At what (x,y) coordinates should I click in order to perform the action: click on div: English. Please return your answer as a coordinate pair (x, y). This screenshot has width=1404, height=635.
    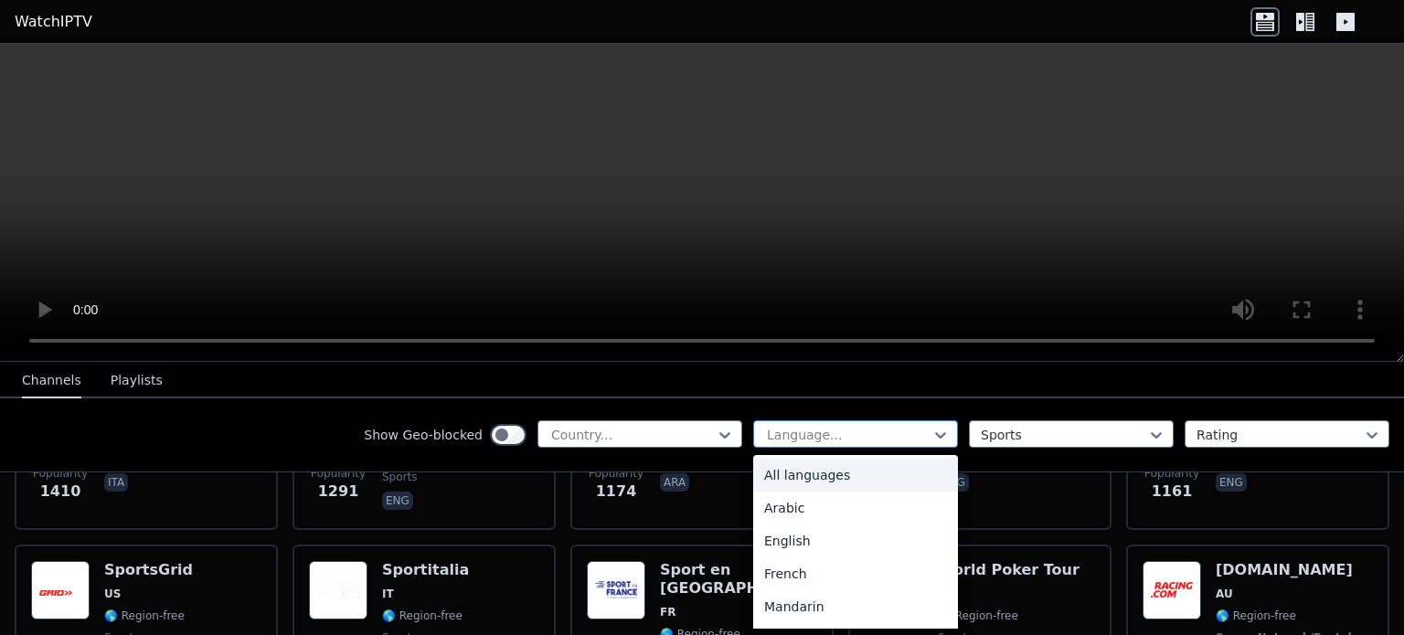
    Looking at the image, I should click on (855, 541).